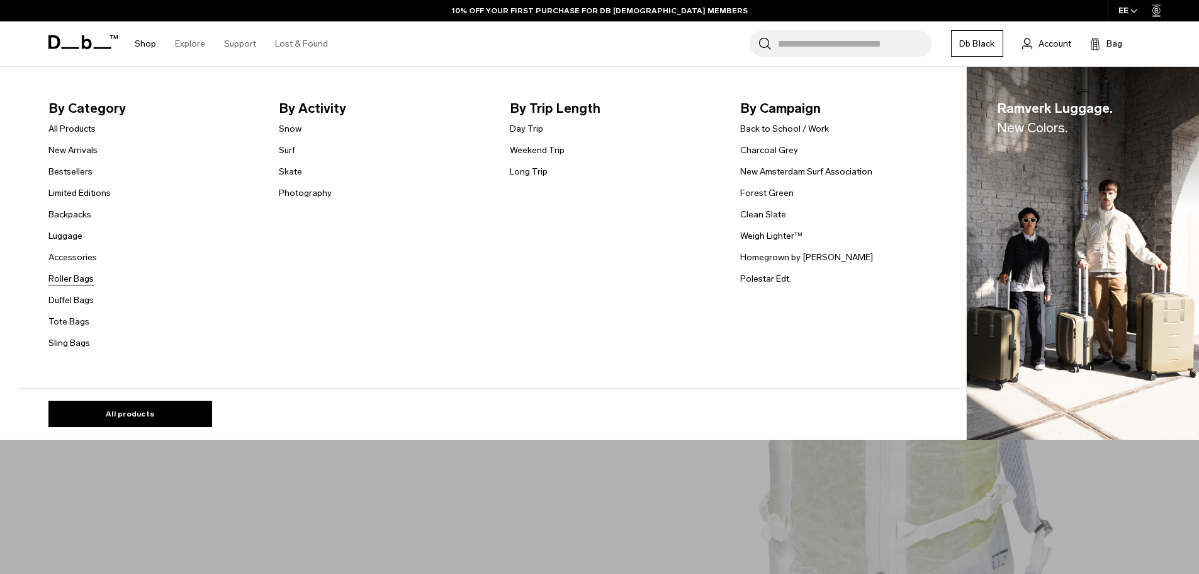 This screenshot has height=574, width=1199. What do you see at coordinates (290, 128) in the screenshot?
I see `a: Snow` at bounding box center [290, 128].